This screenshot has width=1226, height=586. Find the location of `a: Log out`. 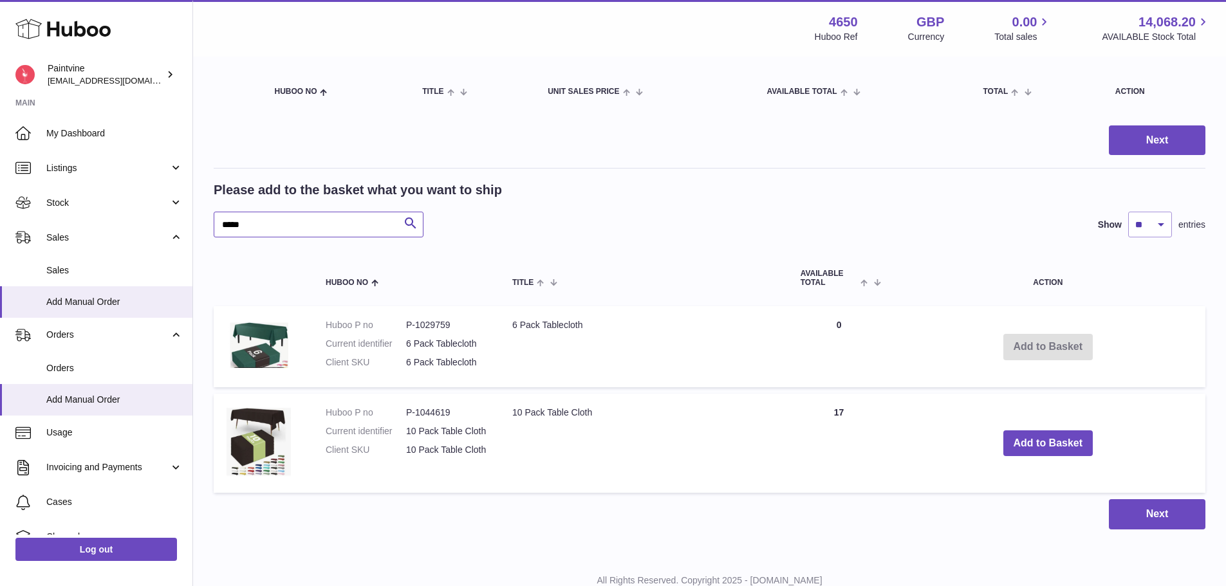

a: Log out is located at coordinates (96, 550).